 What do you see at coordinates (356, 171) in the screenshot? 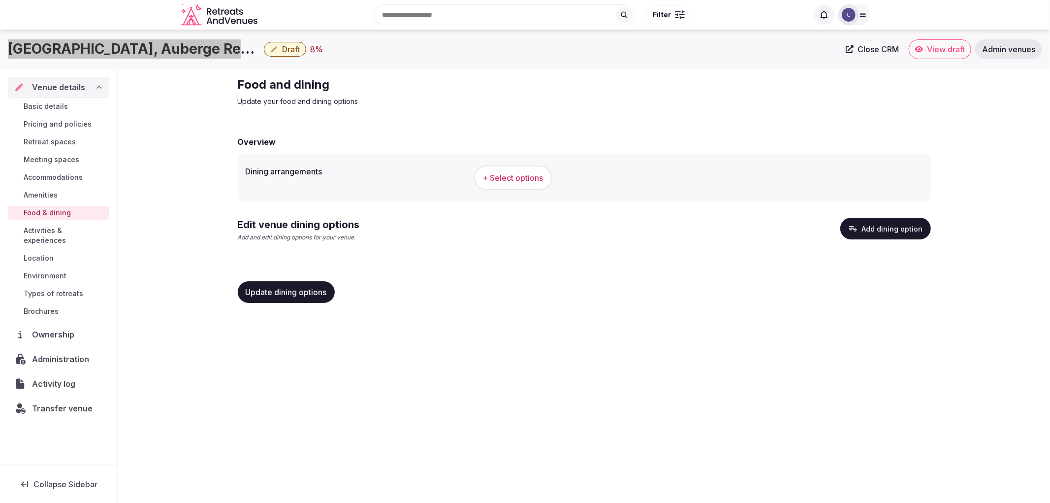
I see `label: Dining arrangements` at bounding box center [356, 171].